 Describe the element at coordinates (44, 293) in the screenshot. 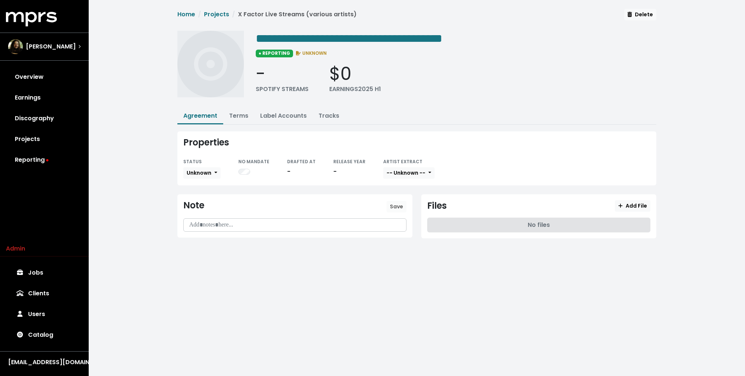

I see `a: Clients` at that location.